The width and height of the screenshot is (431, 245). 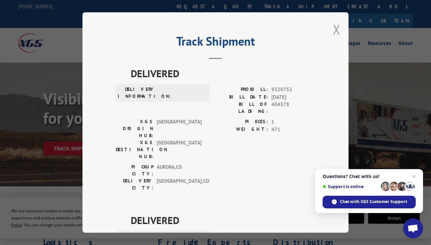 I want to click on label: XGS ORIGIN HUB:, so click(x=134, y=128).